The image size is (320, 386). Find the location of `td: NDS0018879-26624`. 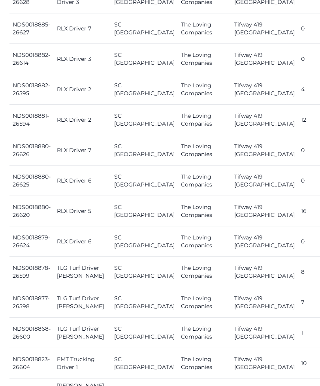

td: NDS0018879-26624 is located at coordinates (32, 242).